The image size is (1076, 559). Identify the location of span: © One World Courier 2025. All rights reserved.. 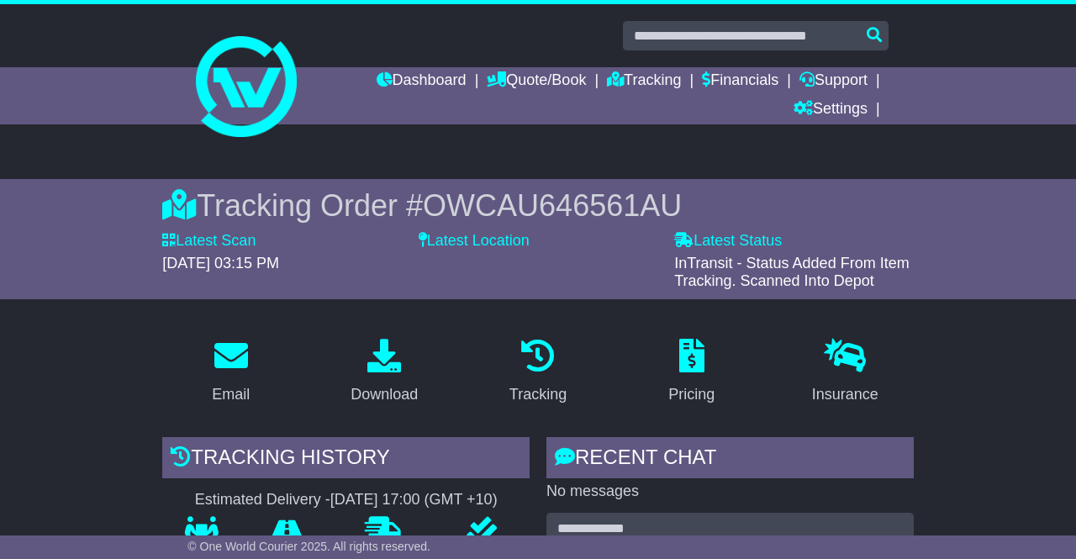
(309, 547).